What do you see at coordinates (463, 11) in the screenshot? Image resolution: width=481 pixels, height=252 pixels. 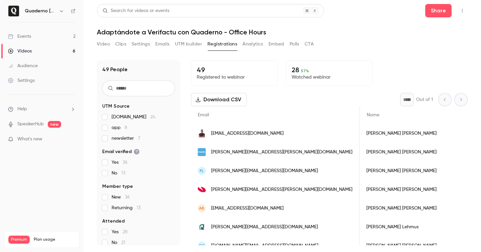 I see `button: Top Bar Actions` at bounding box center [463, 11].